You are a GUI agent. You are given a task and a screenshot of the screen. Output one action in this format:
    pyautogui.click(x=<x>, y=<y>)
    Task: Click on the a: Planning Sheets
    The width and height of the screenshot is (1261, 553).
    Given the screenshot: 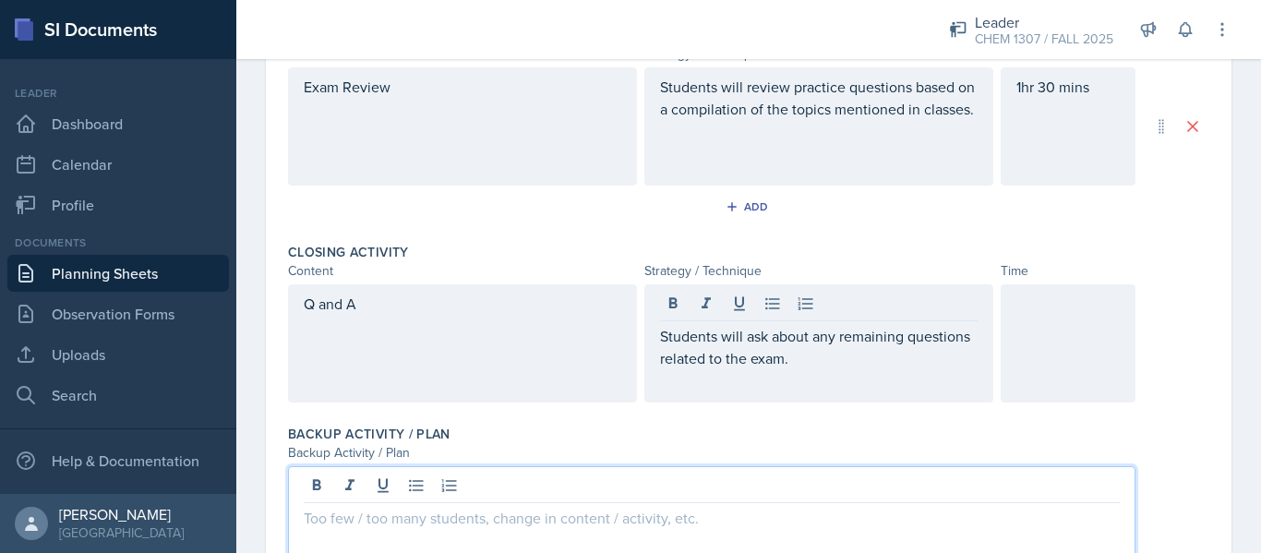 What is the action you would take?
    pyautogui.click(x=118, y=273)
    